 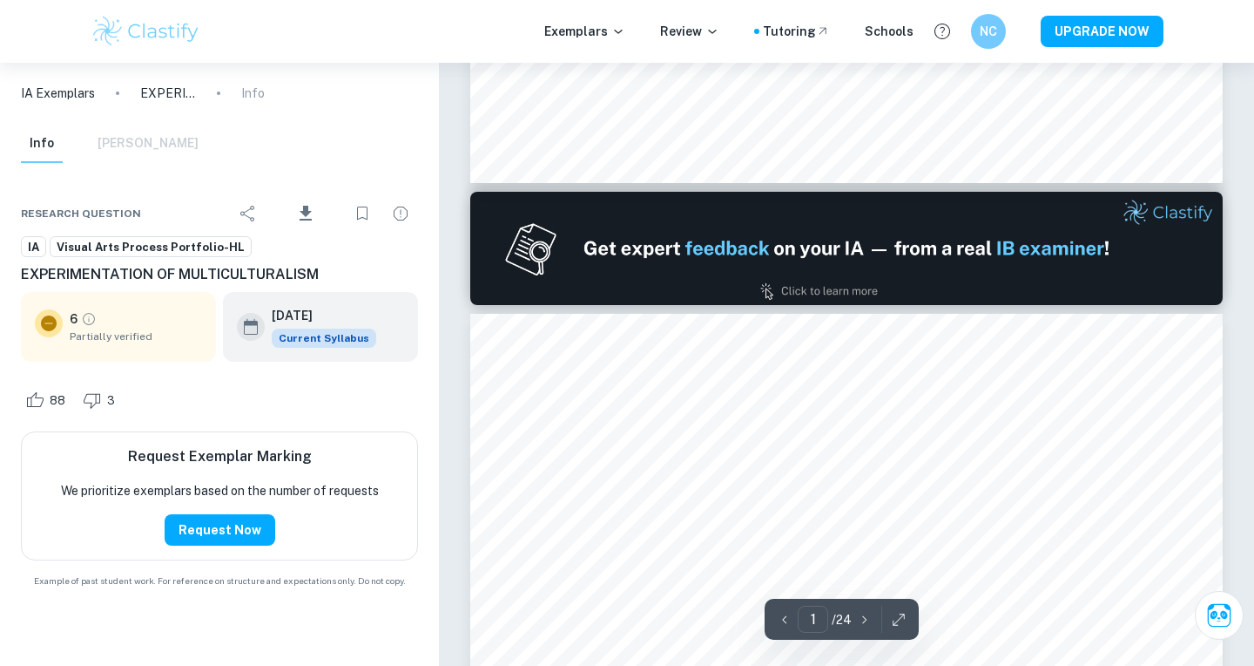 What do you see at coordinates (943, 31) in the screenshot?
I see `button: Help and Feedback` at bounding box center [943, 31].